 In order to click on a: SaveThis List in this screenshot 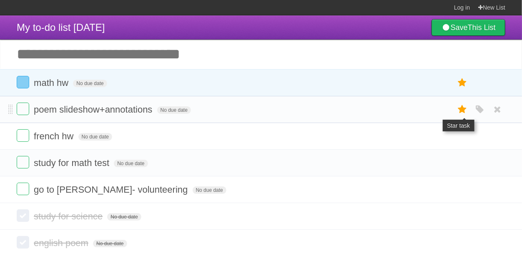, I will do `click(468, 28)`.